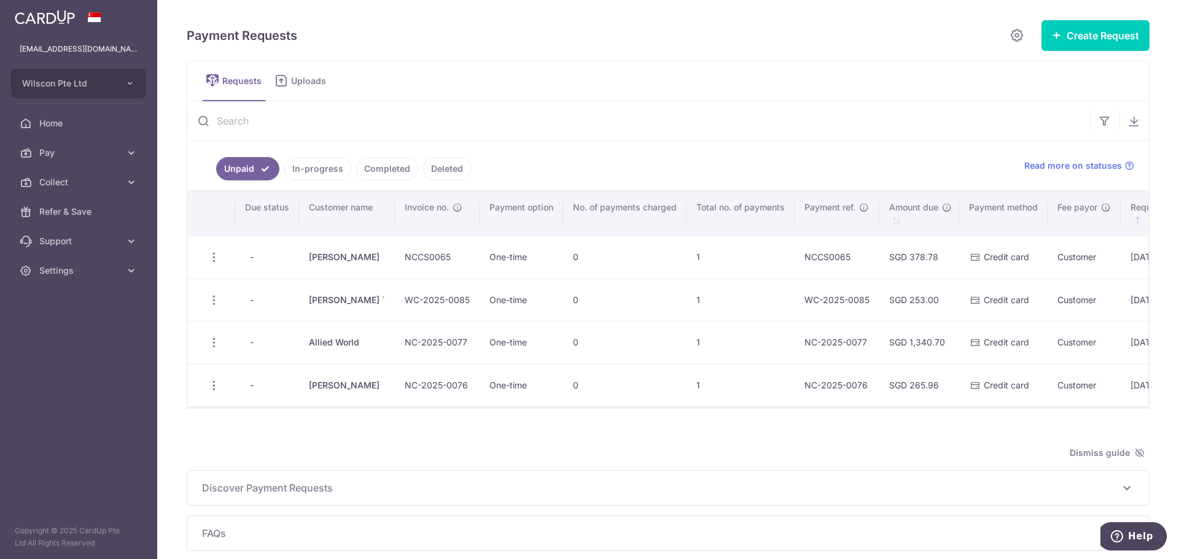 The height and width of the screenshot is (559, 1179). I want to click on span: Discover Payment Requests, so click(661, 488).